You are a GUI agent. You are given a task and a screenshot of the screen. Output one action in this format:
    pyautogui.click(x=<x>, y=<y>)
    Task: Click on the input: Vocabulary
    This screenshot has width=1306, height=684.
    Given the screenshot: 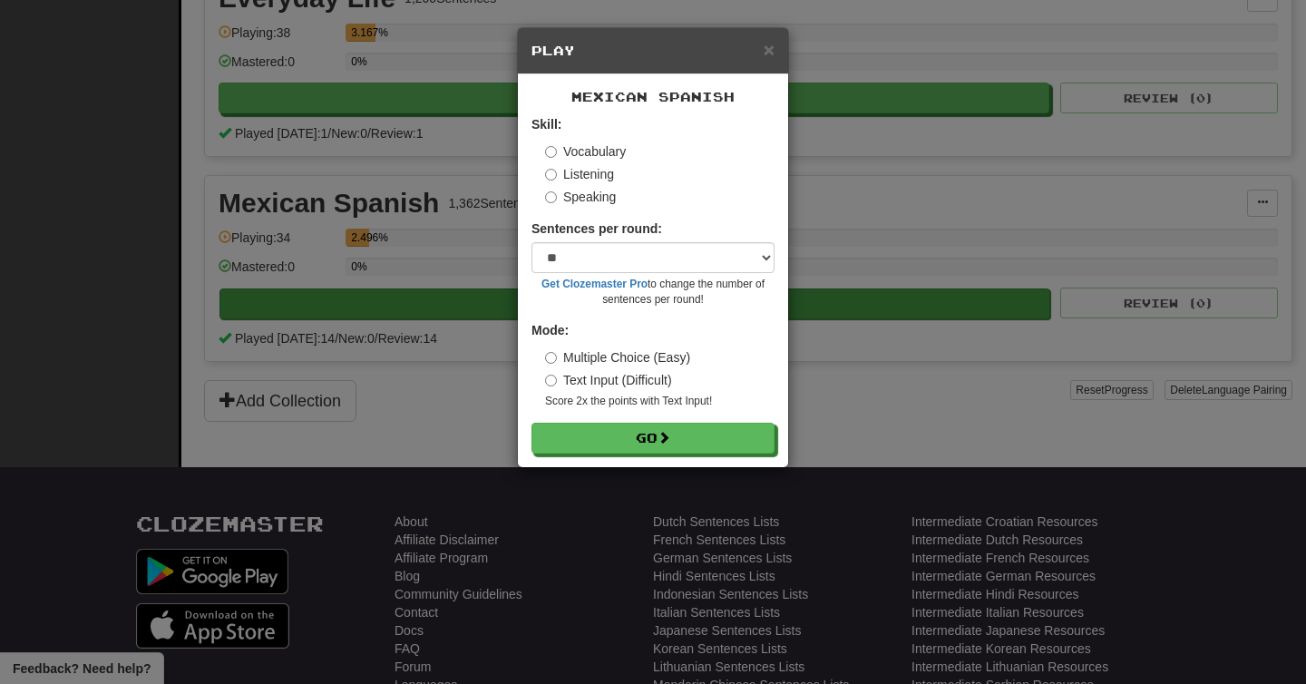 What is the action you would take?
    pyautogui.click(x=550, y=151)
    